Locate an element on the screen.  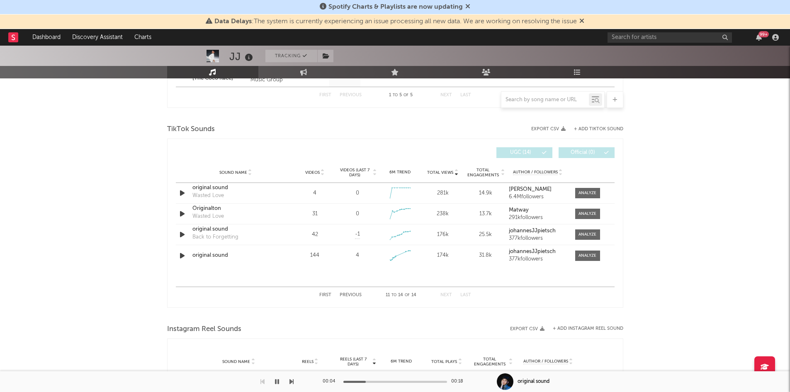
span: to is located at coordinates (394, 295).